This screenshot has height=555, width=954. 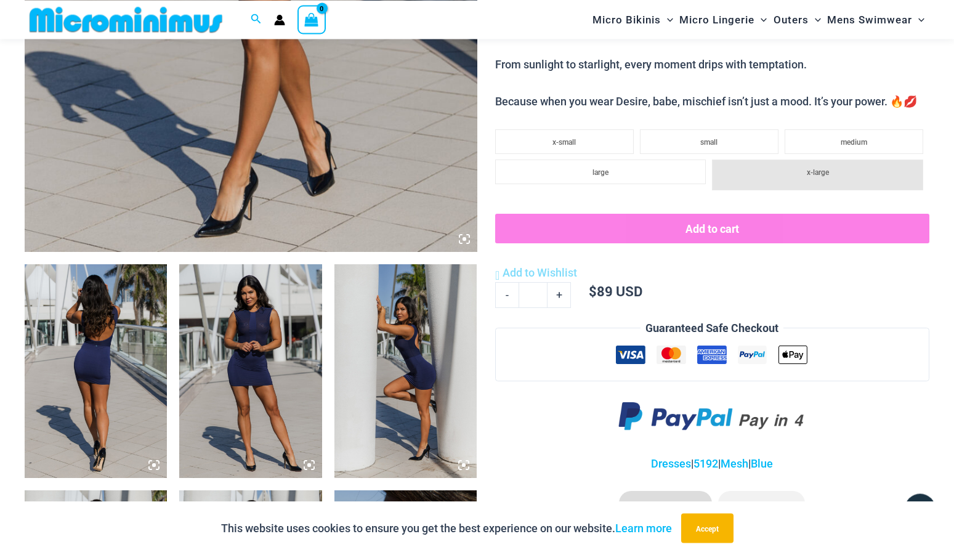 I want to click on a: View Shopping Cart, empty, so click(x=312, y=19).